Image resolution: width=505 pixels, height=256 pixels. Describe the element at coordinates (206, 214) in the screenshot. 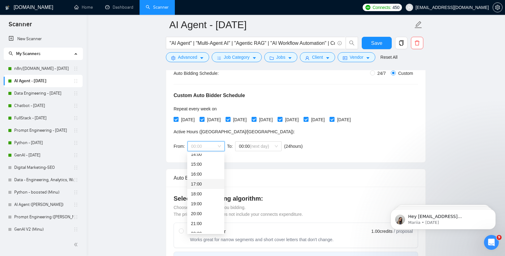

I see `div: 20:00` at that location.